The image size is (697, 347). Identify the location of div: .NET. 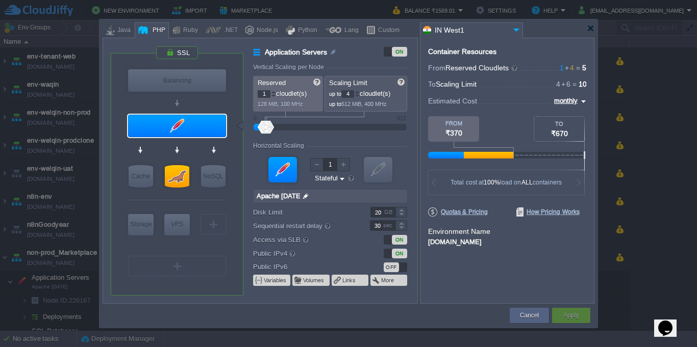
(229, 31).